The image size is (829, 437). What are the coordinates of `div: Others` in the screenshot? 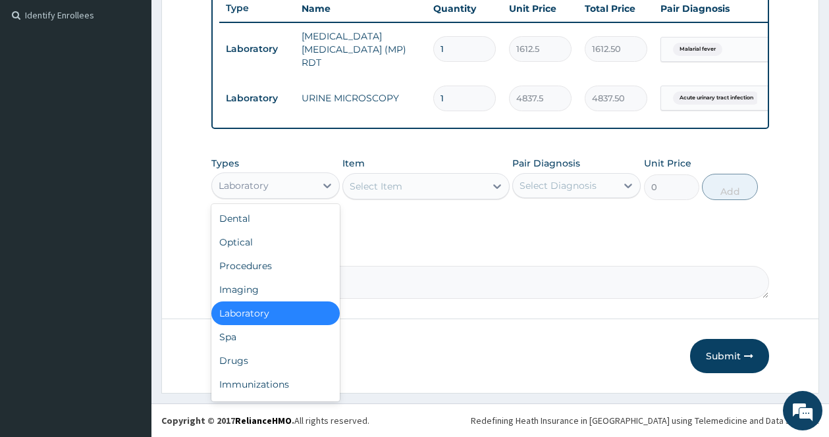 It's located at (275, 408).